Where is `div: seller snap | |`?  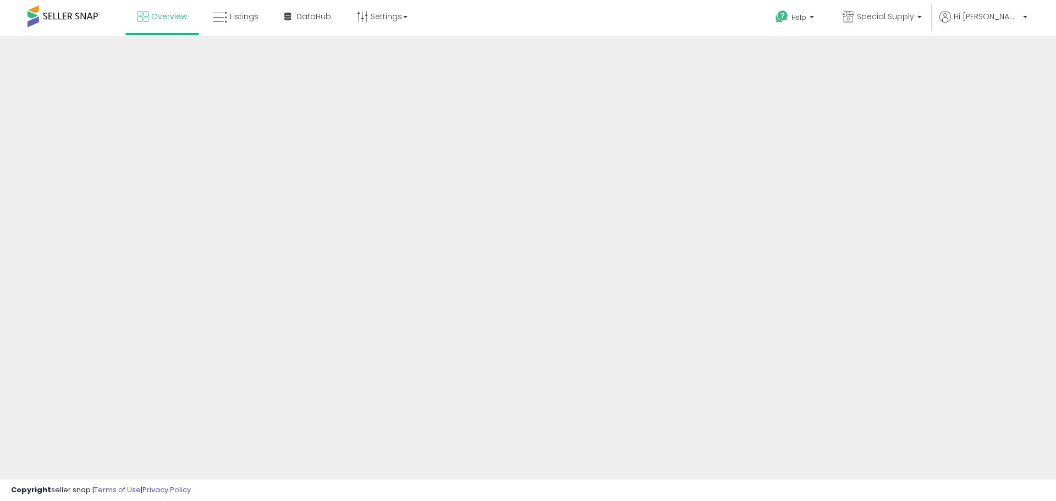 div: seller snap | | is located at coordinates (101, 490).